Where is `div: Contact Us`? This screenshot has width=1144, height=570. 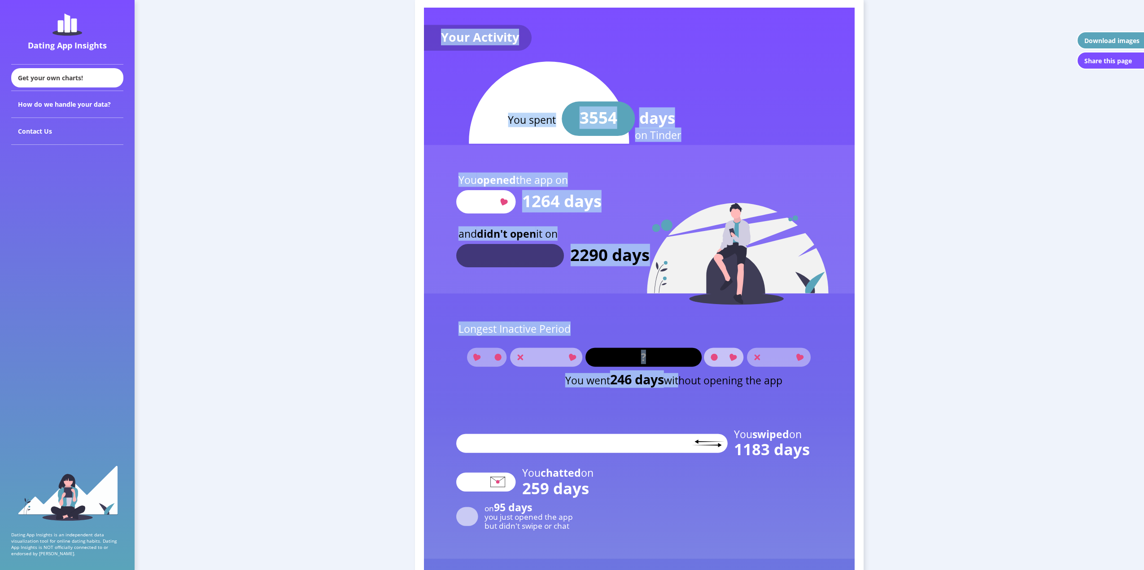
div: Contact Us is located at coordinates (67, 131).